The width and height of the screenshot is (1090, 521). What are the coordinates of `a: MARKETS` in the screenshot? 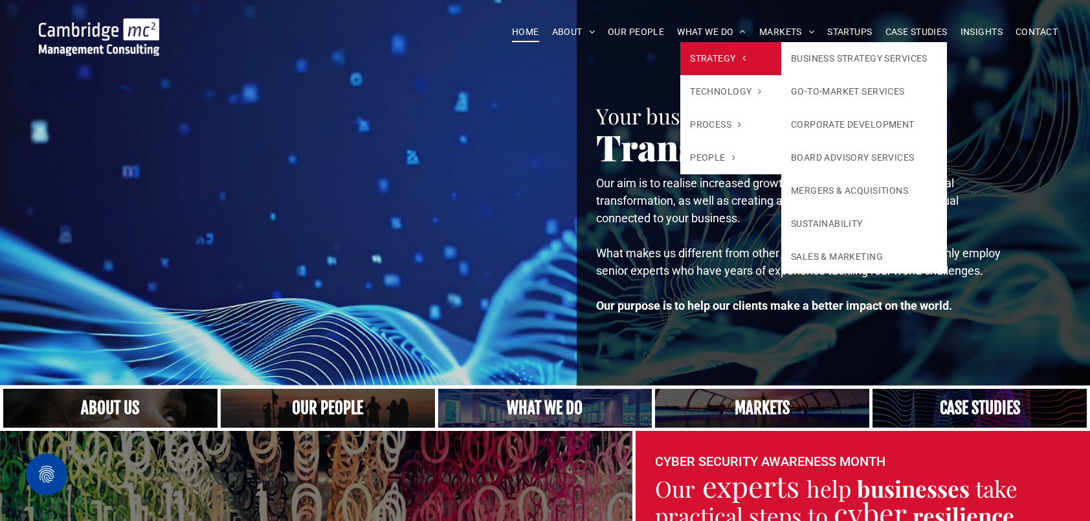 It's located at (787, 32).